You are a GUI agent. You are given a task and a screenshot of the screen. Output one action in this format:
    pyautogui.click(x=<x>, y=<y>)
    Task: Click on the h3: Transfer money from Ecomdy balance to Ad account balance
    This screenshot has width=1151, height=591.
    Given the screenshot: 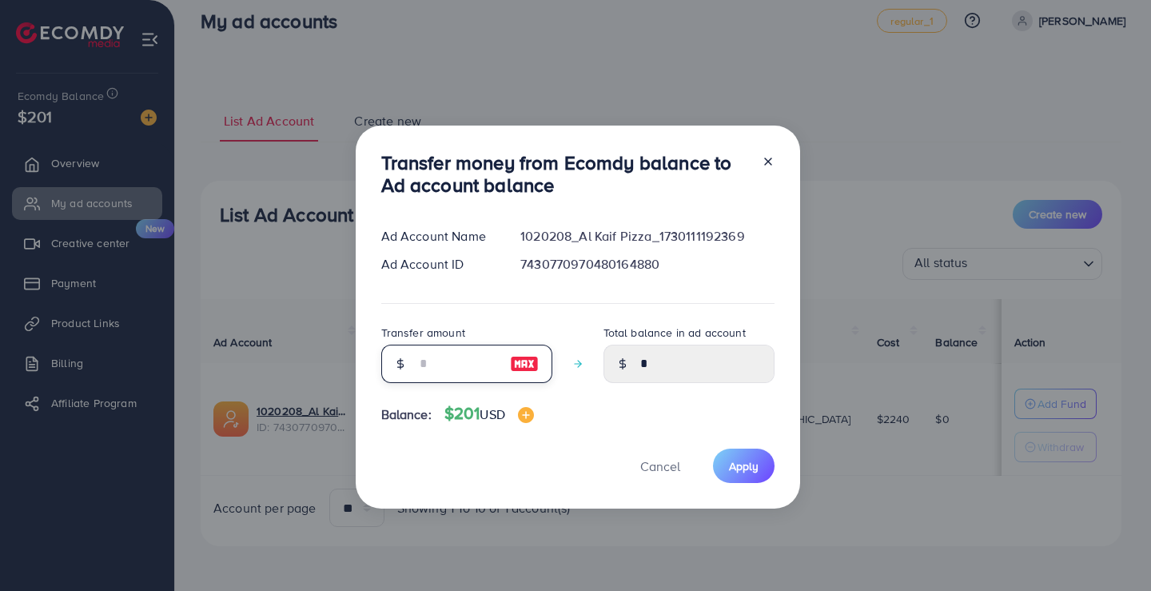 What is the action you would take?
    pyautogui.click(x=565, y=174)
    